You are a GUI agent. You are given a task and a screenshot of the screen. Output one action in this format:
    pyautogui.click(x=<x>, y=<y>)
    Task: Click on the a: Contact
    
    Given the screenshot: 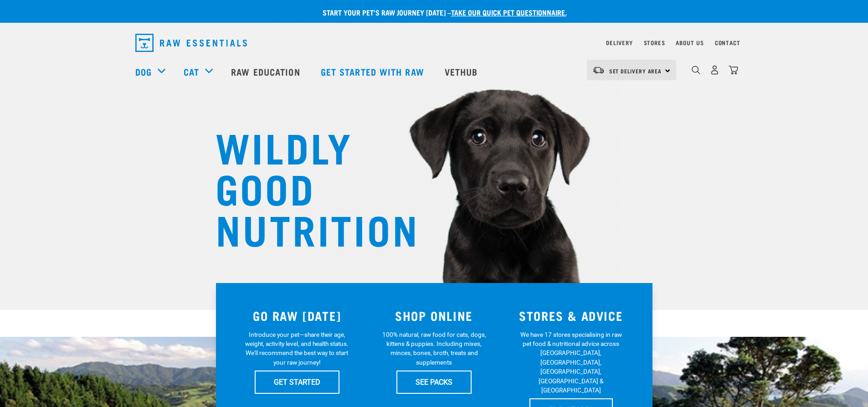 What is the action you would take?
    pyautogui.click(x=727, y=42)
    